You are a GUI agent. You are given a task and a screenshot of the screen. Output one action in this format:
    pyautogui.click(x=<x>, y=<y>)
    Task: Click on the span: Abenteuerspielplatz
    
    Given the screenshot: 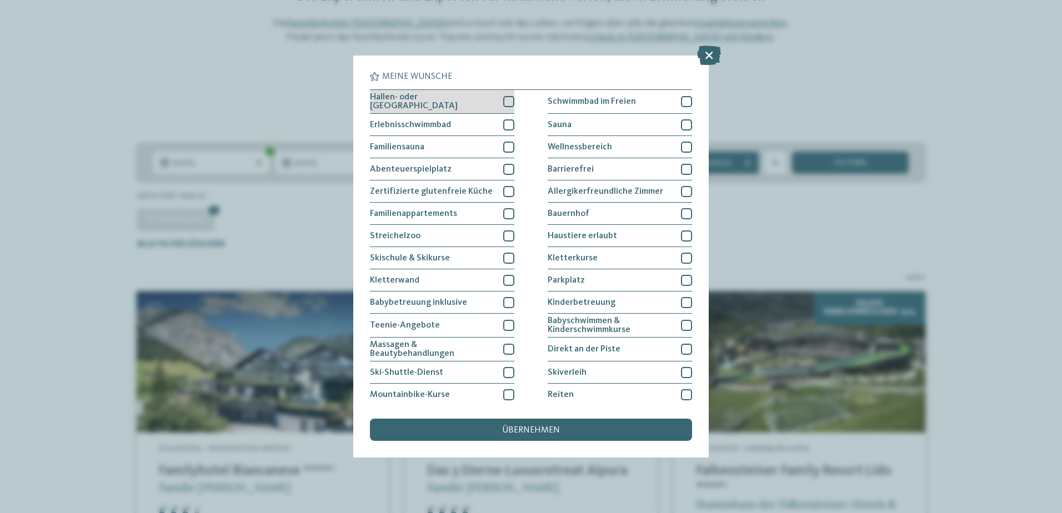 What is the action you would take?
    pyautogui.click(x=411, y=169)
    